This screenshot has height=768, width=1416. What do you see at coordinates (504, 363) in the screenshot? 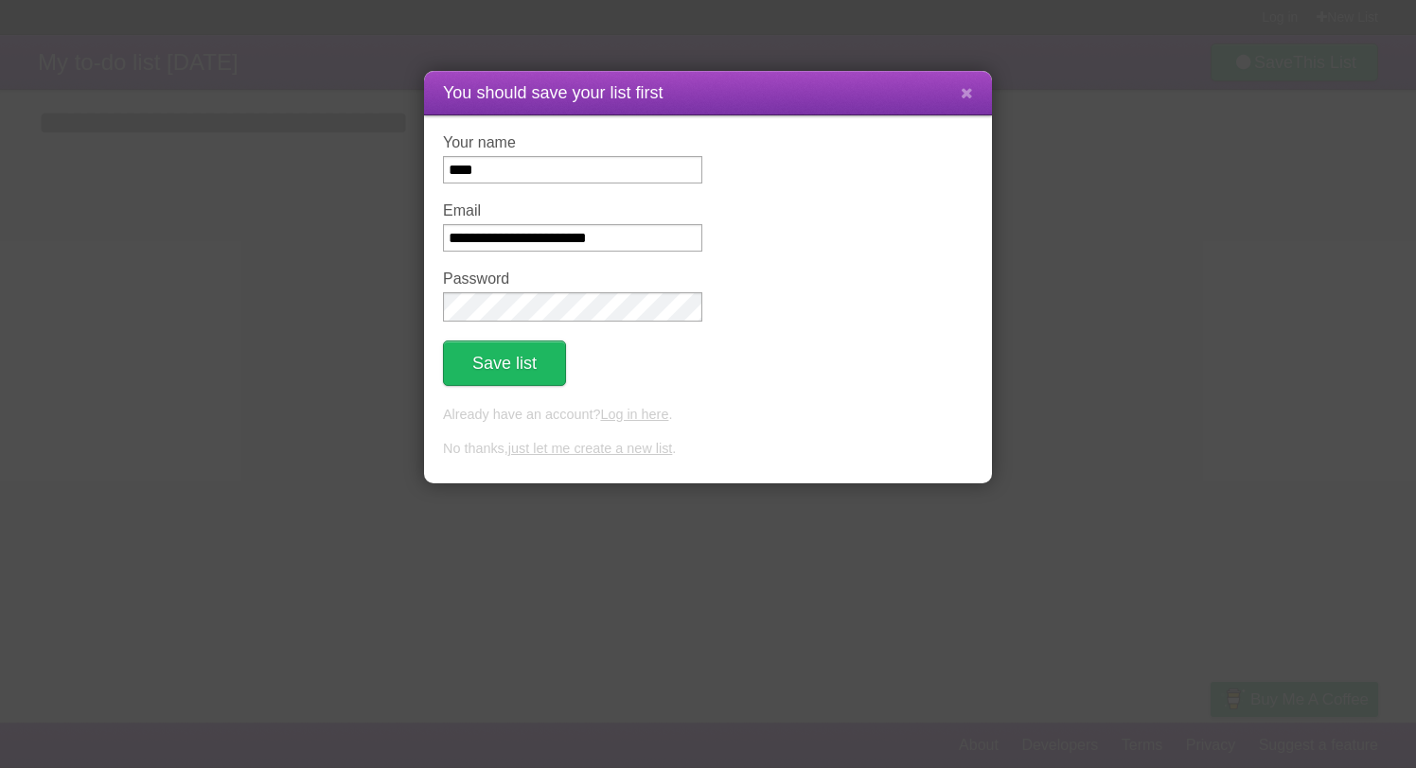
I see `button: Save list` at bounding box center [504, 363].